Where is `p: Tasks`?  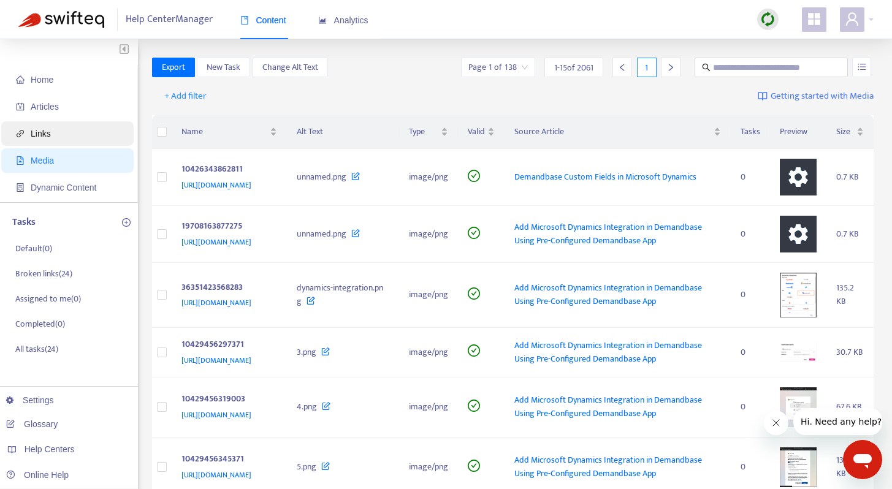
p: Tasks is located at coordinates (24, 223).